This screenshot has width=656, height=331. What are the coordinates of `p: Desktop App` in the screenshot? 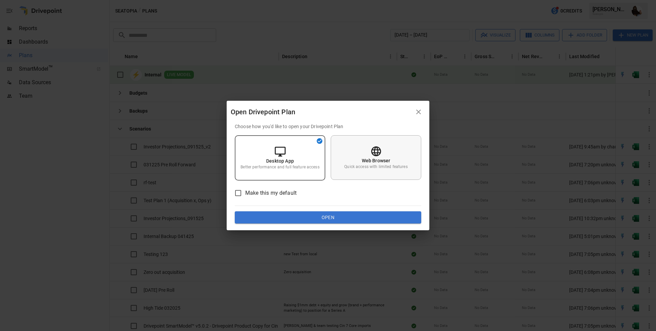 It's located at (280, 161).